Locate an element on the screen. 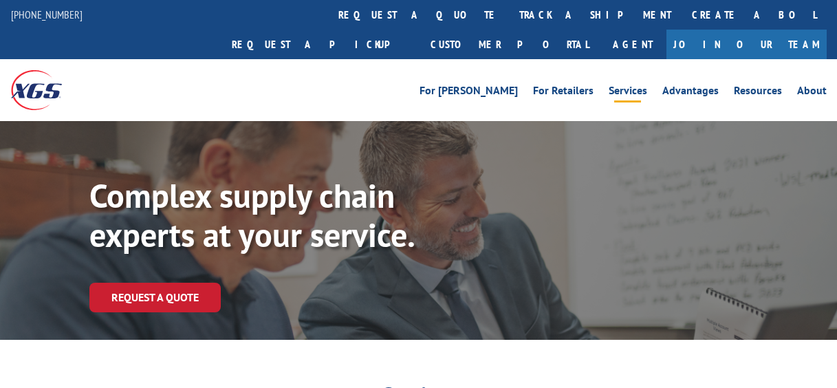 Image resolution: width=837 pixels, height=388 pixels. a: Agent is located at coordinates (633, 44).